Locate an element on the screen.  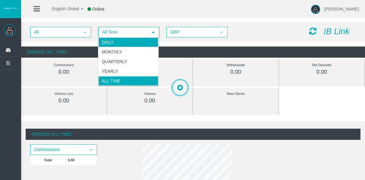
span: Commissions is located at coordinates (58, 149).